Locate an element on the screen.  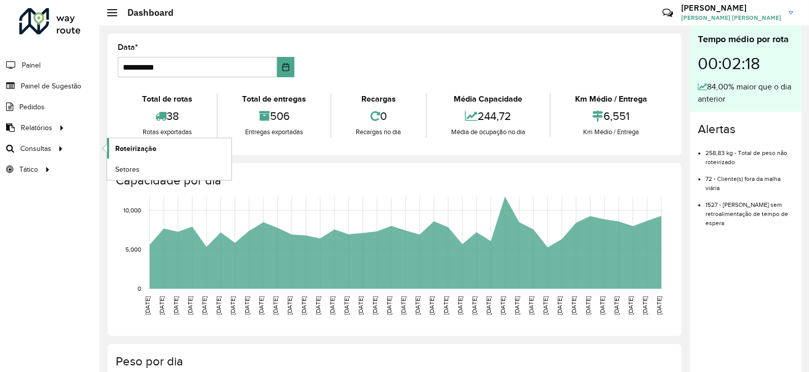
h2: Dashboard is located at coordinates (145, 13).